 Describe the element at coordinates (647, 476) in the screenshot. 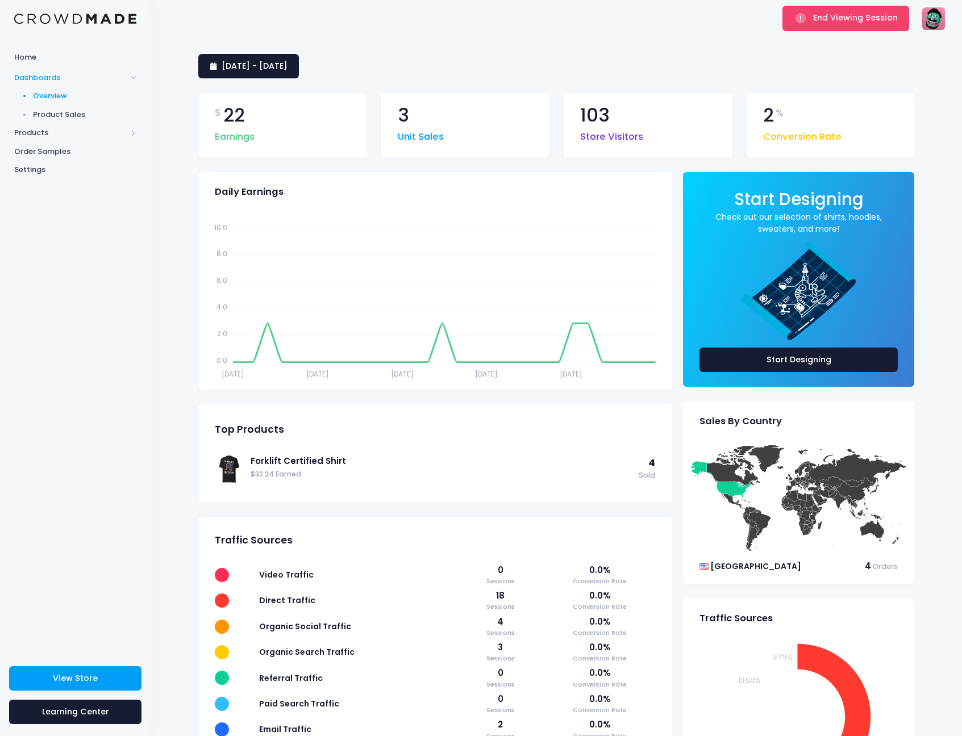

I see `span: Sold` at that location.